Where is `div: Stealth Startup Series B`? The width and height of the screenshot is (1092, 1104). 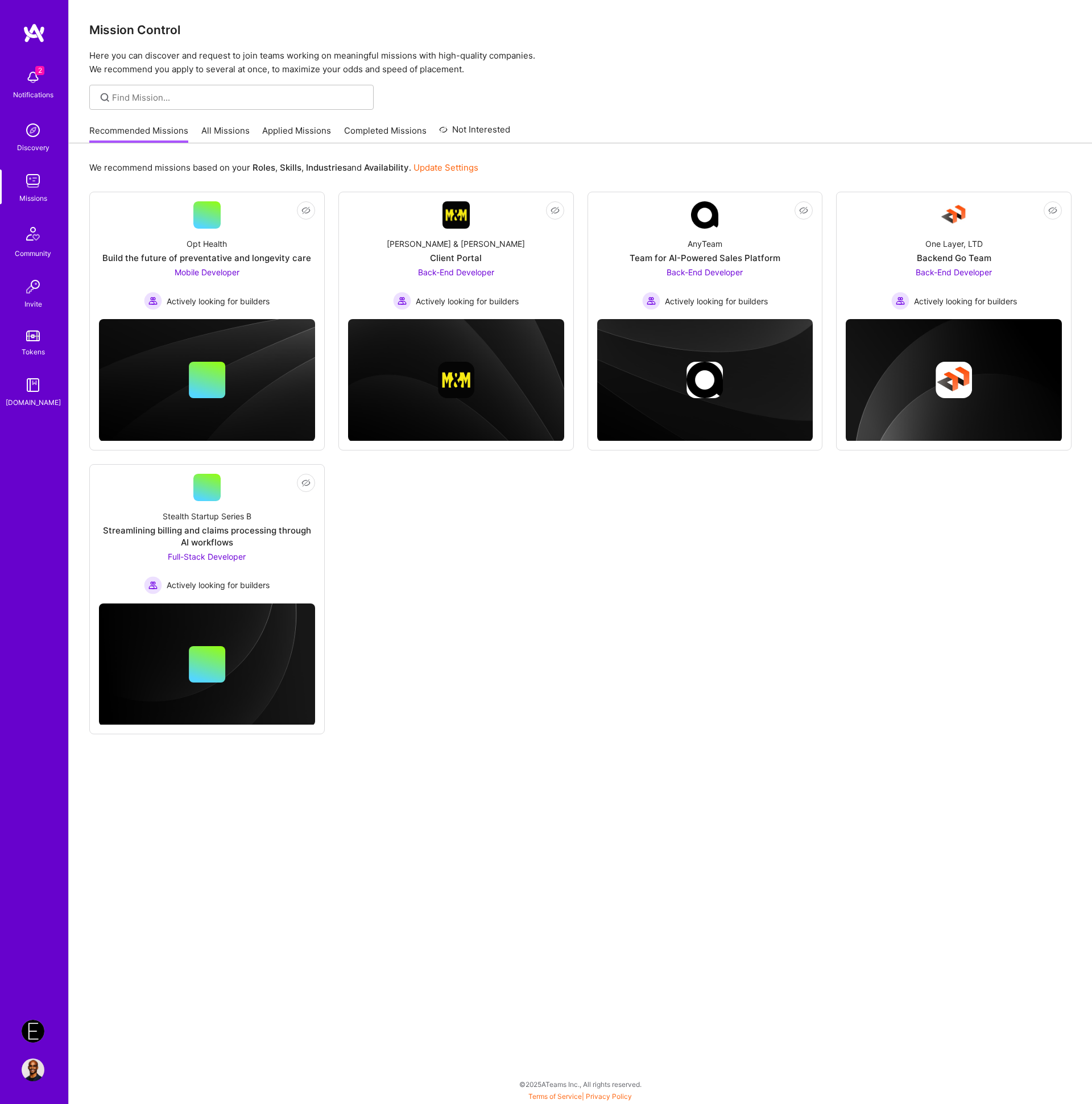
div: Stealth Startup Series B is located at coordinates (207, 516).